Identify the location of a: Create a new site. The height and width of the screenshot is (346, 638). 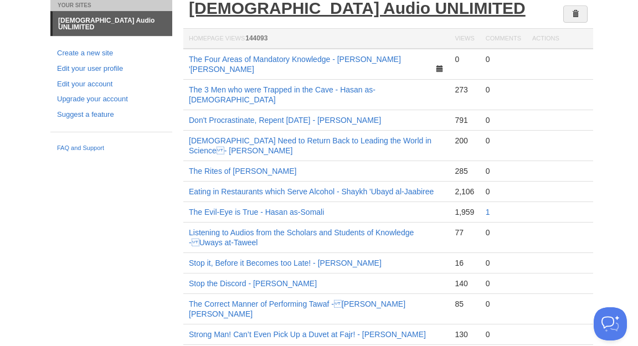
(111, 53).